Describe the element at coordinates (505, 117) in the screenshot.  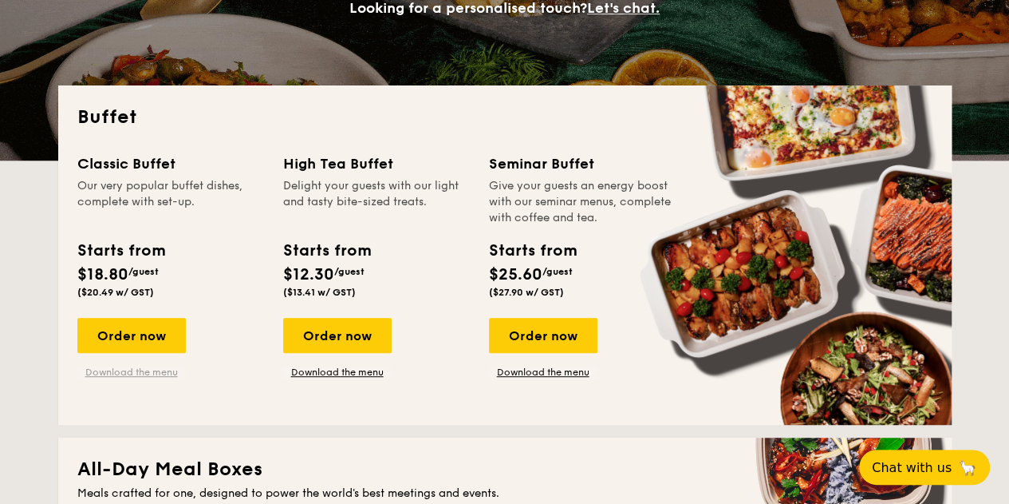
I see `h2: Buffet` at that location.